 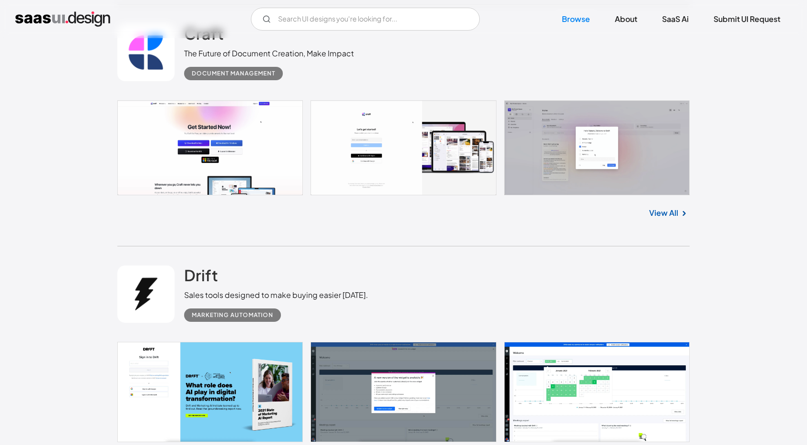 I want to click on a: home, so click(x=63, y=19).